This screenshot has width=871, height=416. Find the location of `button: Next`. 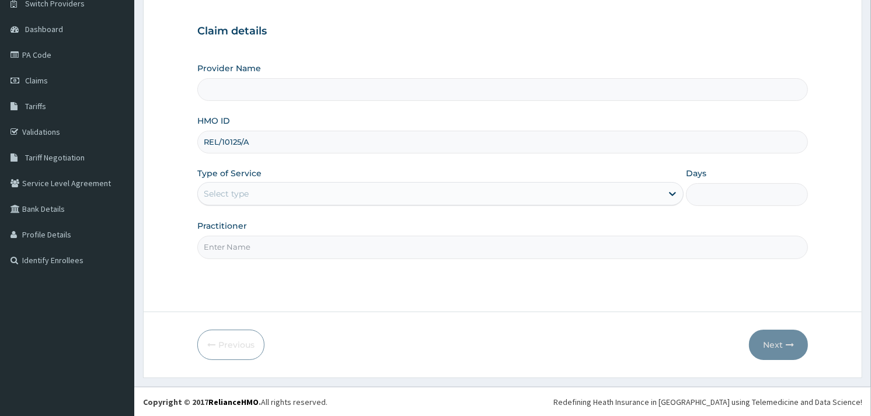

button: Next is located at coordinates (778, 345).